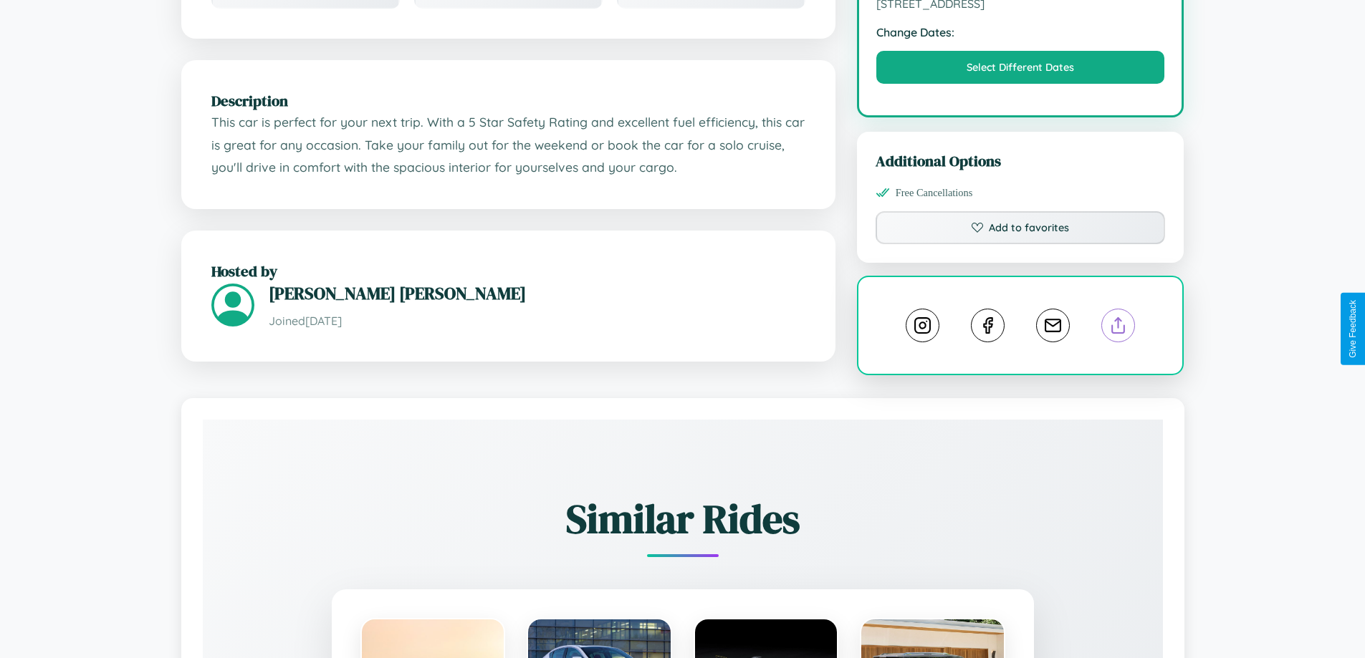  What do you see at coordinates (508, 145) in the screenshot?
I see `p: This car is perfect for your next trip. With a 5 Star Safety Rating and excellent fuel efficiency...` at bounding box center [508, 145].